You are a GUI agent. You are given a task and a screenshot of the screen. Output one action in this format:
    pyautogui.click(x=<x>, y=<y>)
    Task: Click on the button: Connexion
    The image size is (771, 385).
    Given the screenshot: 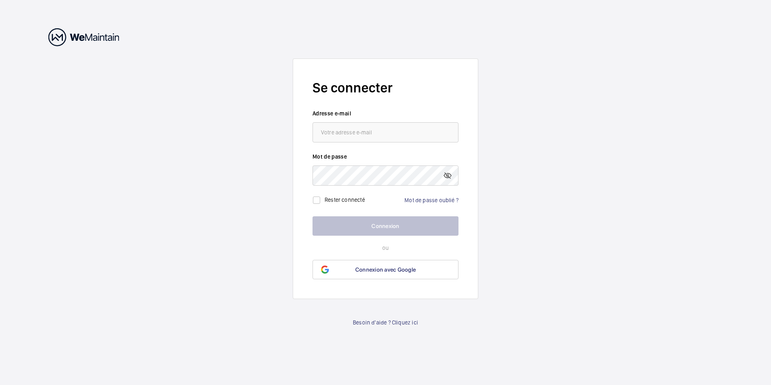 What is the action you would take?
    pyautogui.click(x=386, y=226)
    